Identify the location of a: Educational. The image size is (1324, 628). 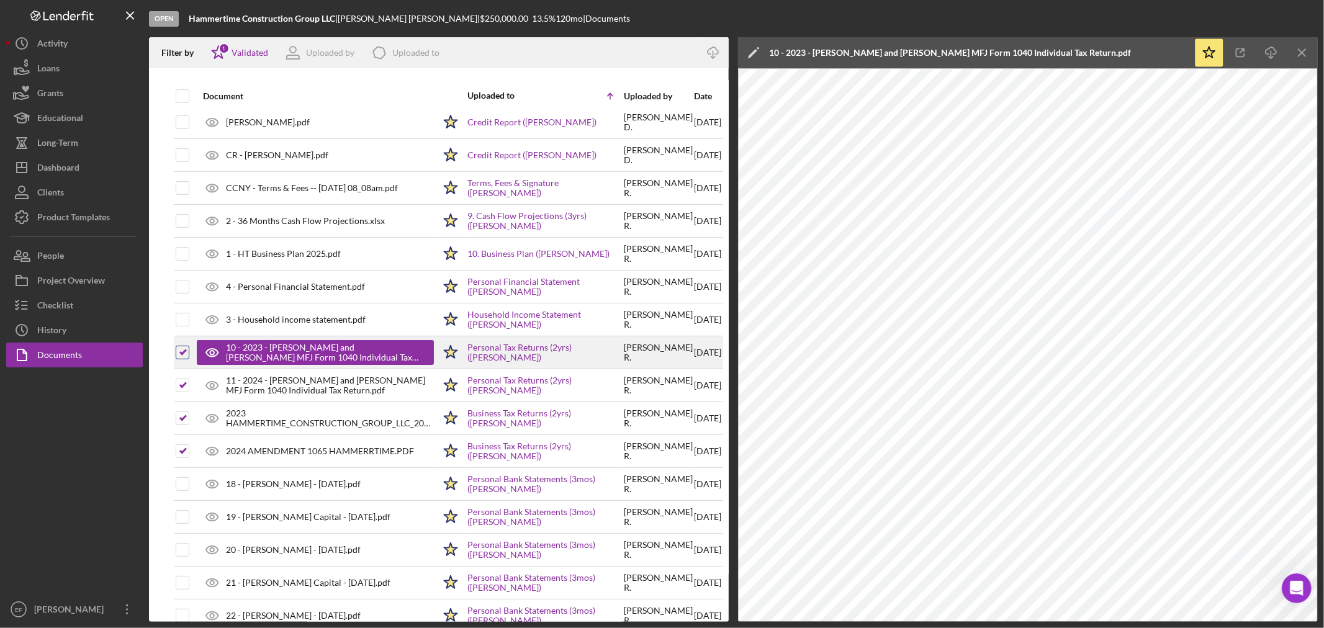
(74, 118).